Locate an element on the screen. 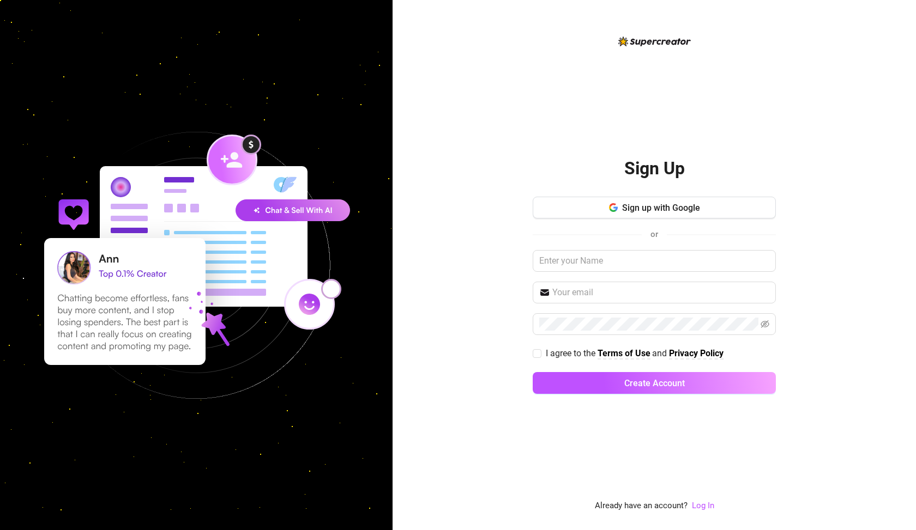  strong: Privacy Policy is located at coordinates (696, 353).